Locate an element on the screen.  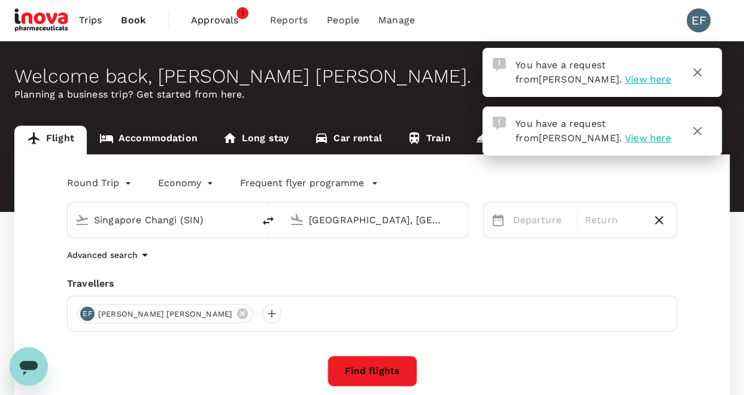
p: Advanced search is located at coordinates (102, 255).